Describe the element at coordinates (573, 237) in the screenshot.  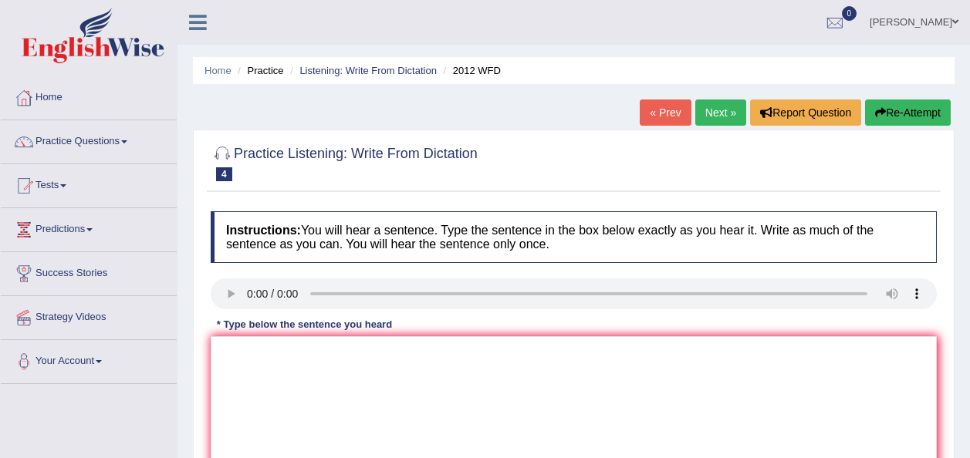
I see `h4: You will hear a sentence. Type the sentence in the box below exactly as you hear it. Write as muc...` at that location.